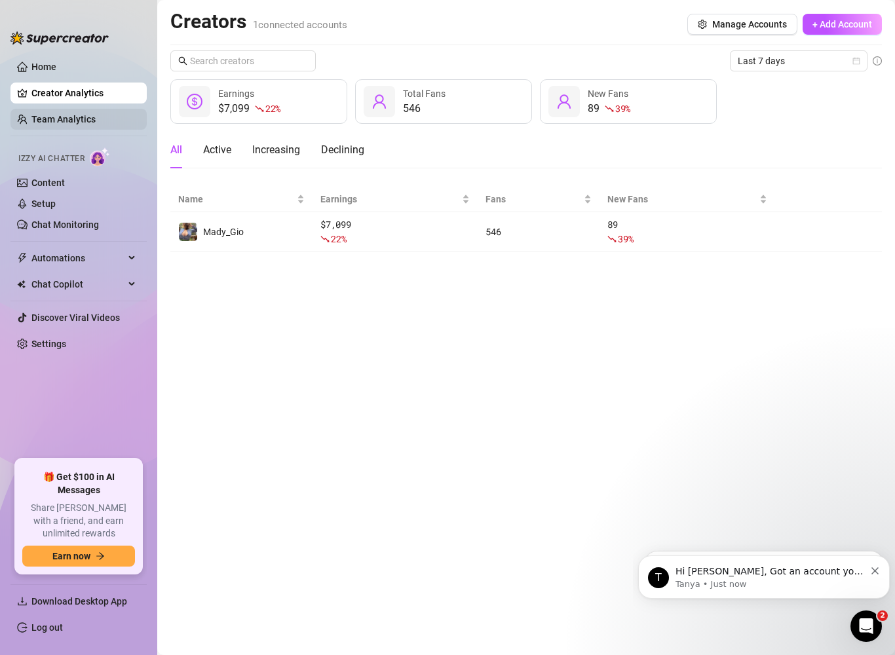 Image resolution: width=895 pixels, height=655 pixels. What do you see at coordinates (48, 183) in the screenshot?
I see `a: Content` at bounding box center [48, 183].